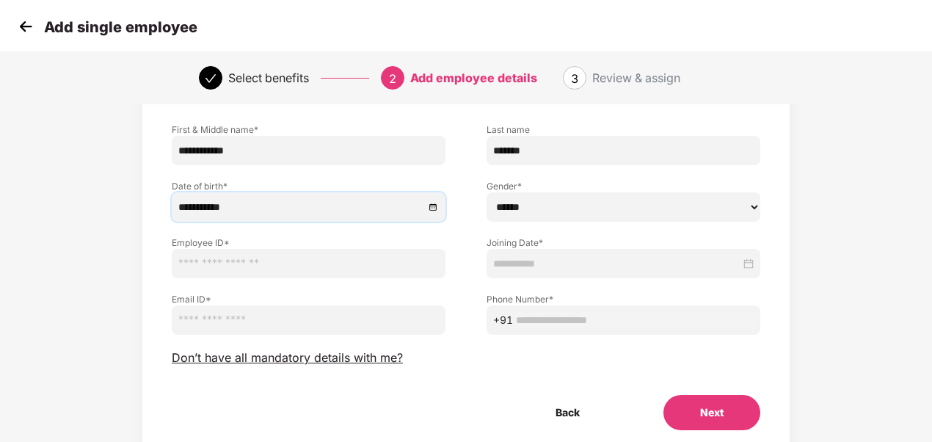 This screenshot has width=932, height=442. What do you see at coordinates (393, 79) in the screenshot?
I see `span: 2` at bounding box center [393, 79].